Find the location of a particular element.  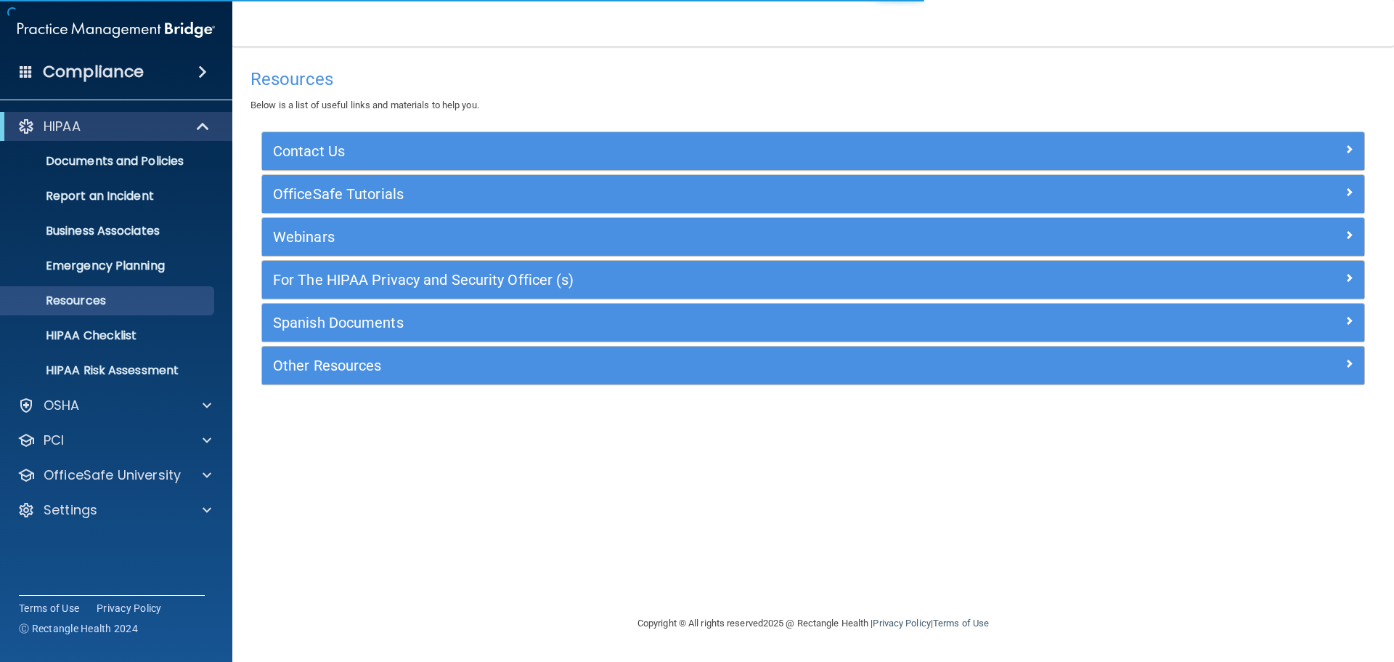

h4: Resources is located at coordinates (813, 79).